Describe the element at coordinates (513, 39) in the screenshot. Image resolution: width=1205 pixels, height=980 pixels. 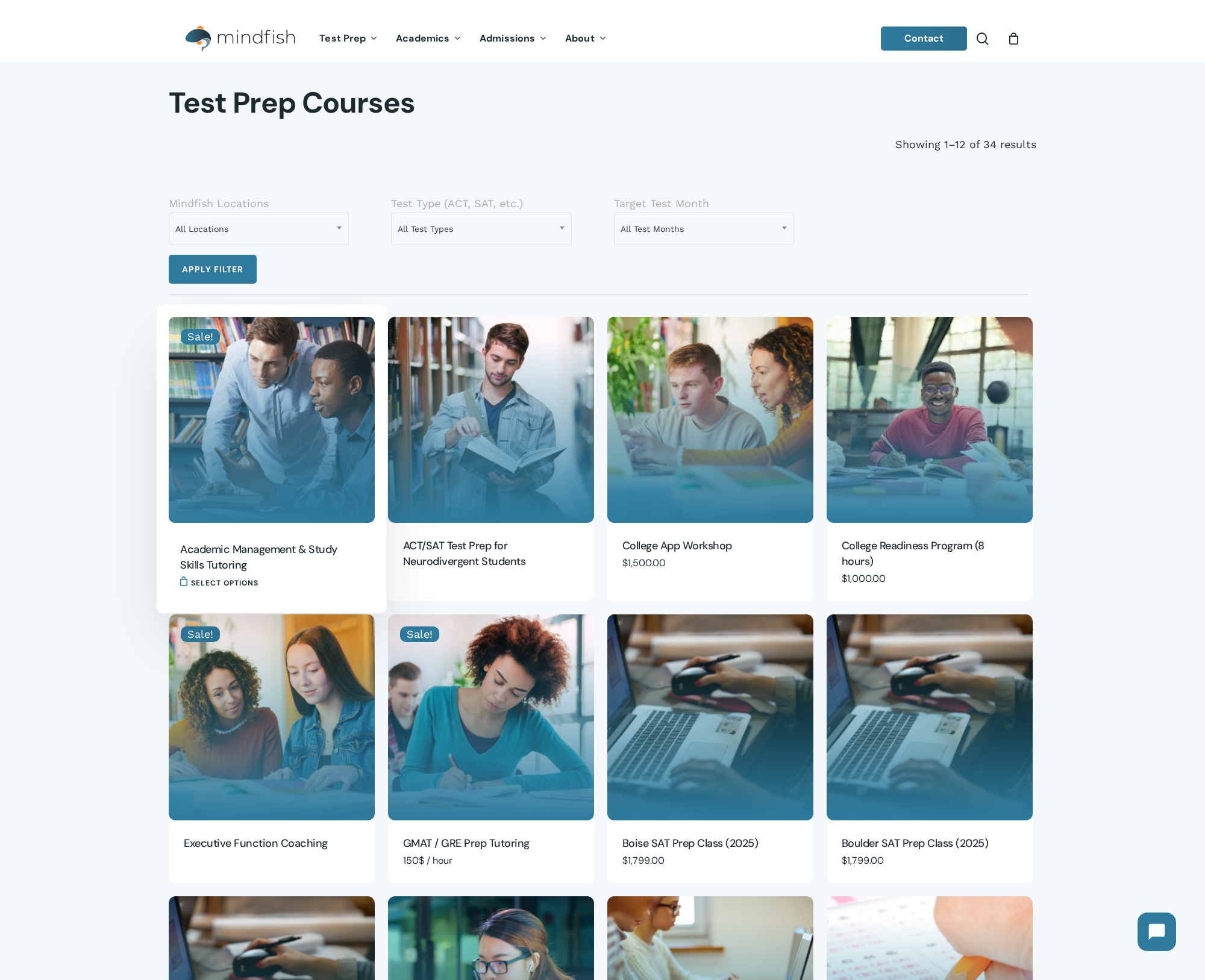
I see `a: Admissions` at that location.